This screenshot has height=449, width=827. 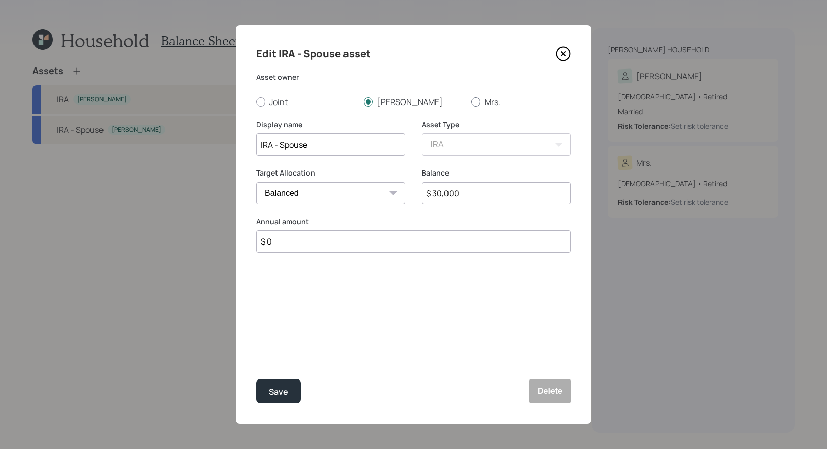 I want to click on label: Joint, so click(x=306, y=102).